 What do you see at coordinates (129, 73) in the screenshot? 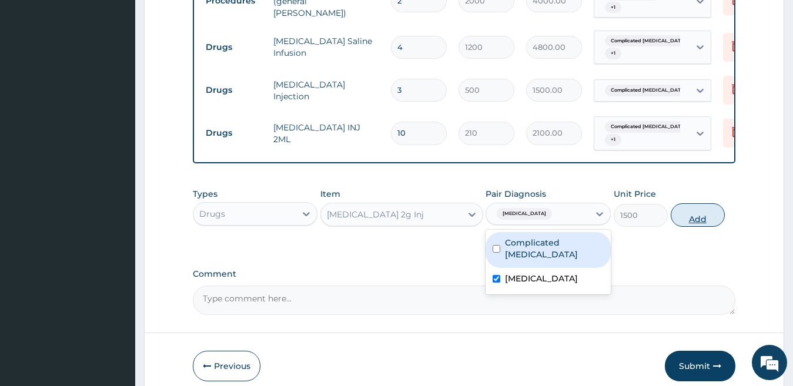
I see `div: Chat with us now` at bounding box center [129, 73].